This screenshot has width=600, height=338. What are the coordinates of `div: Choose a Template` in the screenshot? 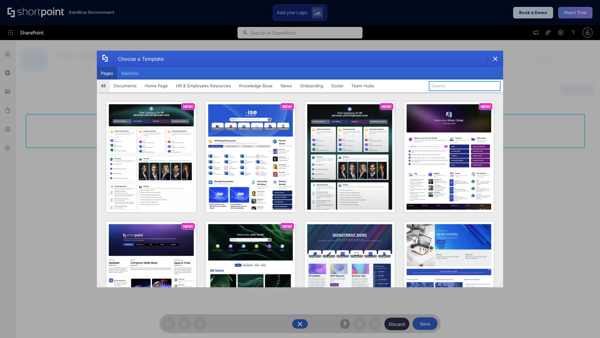 It's located at (138, 59).